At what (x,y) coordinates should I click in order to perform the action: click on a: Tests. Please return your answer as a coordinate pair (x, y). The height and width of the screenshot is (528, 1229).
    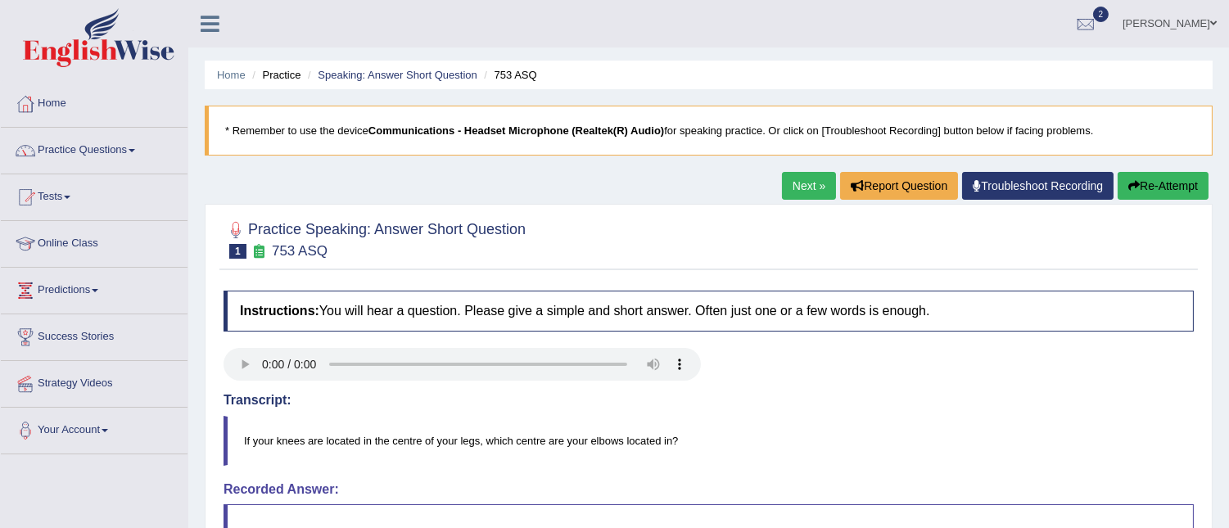
    Looking at the image, I should click on (94, 195).